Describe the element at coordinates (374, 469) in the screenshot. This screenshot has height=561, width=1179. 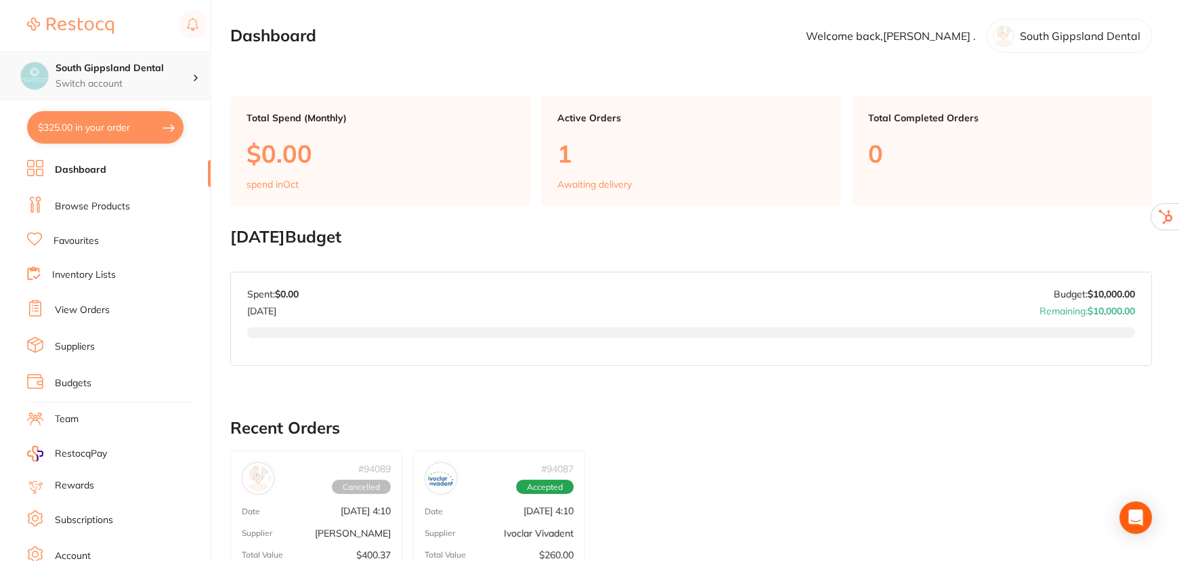
I see `p: # 94089` at that location.